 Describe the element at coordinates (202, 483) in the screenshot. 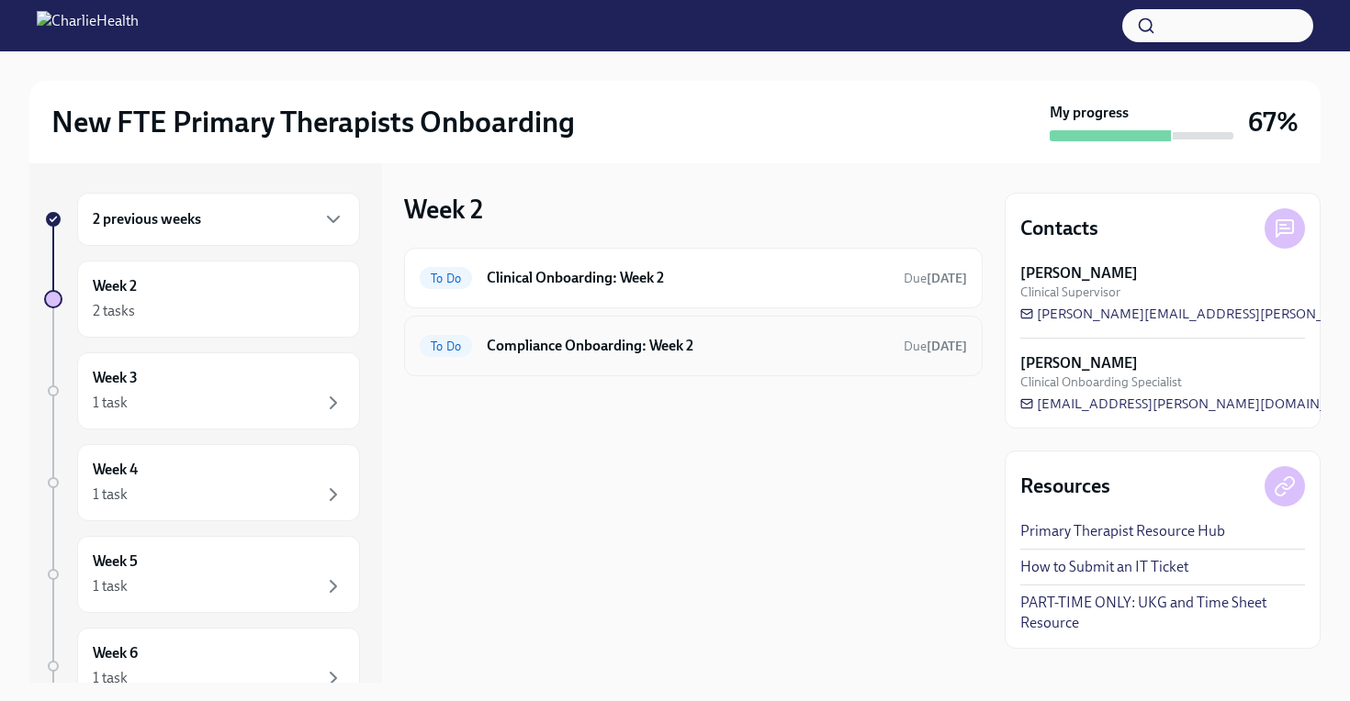

I see `a: Week 41 task` at that location.